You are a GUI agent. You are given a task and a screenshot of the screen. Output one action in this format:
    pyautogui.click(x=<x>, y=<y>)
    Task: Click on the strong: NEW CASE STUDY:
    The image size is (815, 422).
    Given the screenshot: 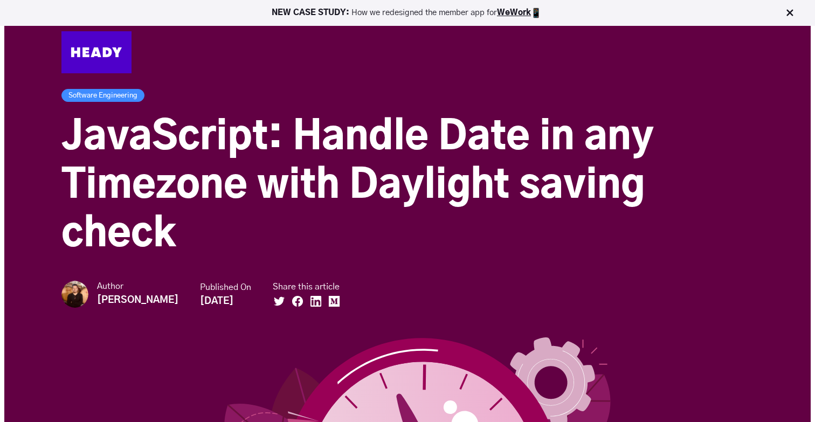 What is the action you would take?
    pyautogui.click(x=312, y=12)
    